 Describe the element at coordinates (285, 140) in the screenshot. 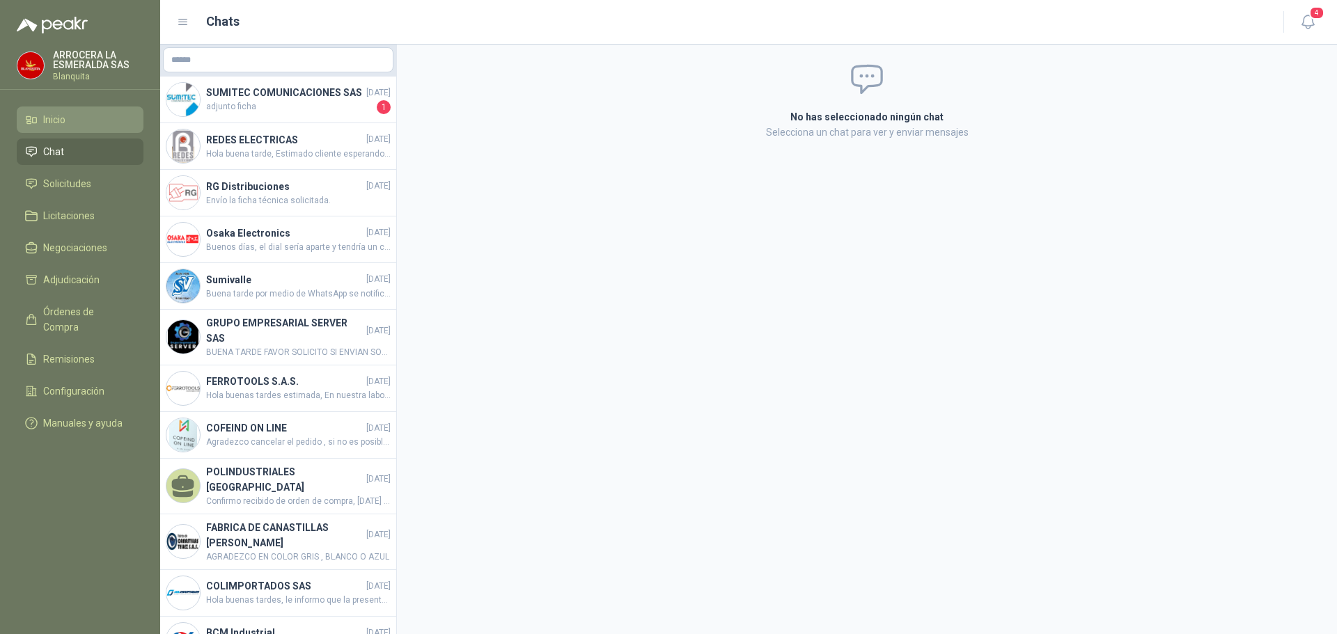

I see `h4: REDES ELECTRICAS` at that location.